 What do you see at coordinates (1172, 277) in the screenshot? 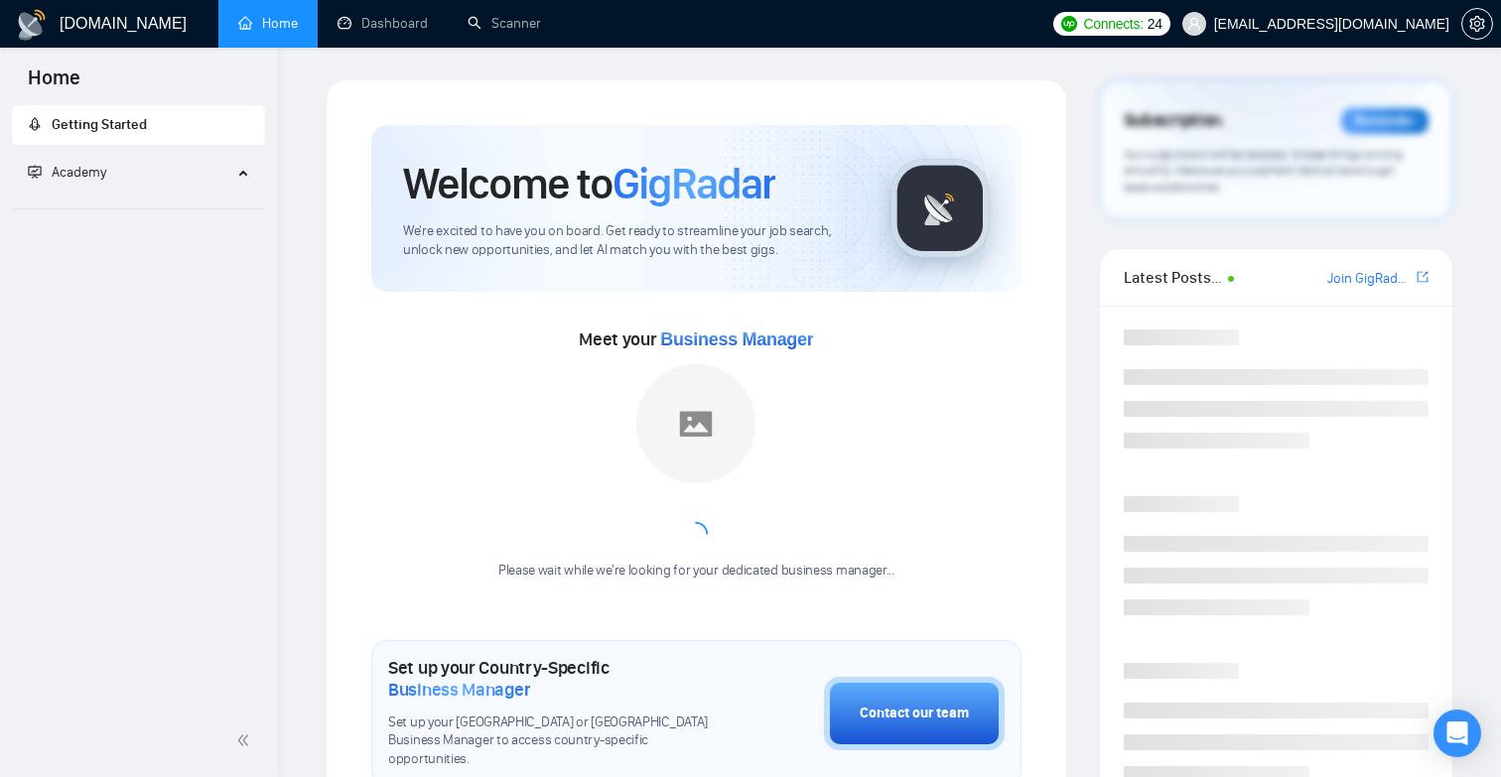
I see `span: Latest Posts from the GigRadar Community` at bounding box center [1172, 277].